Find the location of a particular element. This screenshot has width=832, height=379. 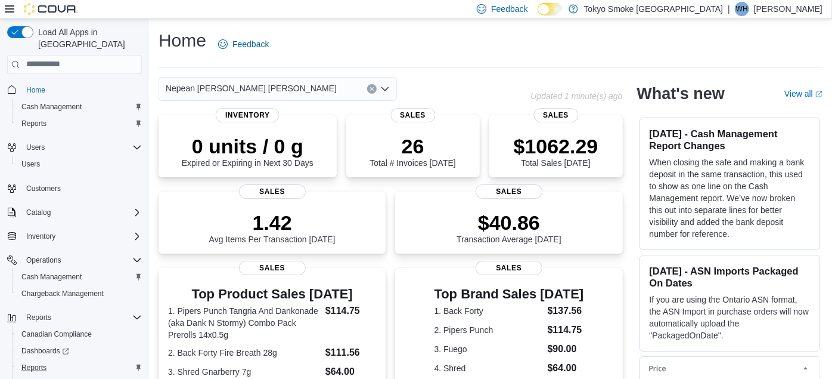

button: Customers is located at coordinates (75, 188).